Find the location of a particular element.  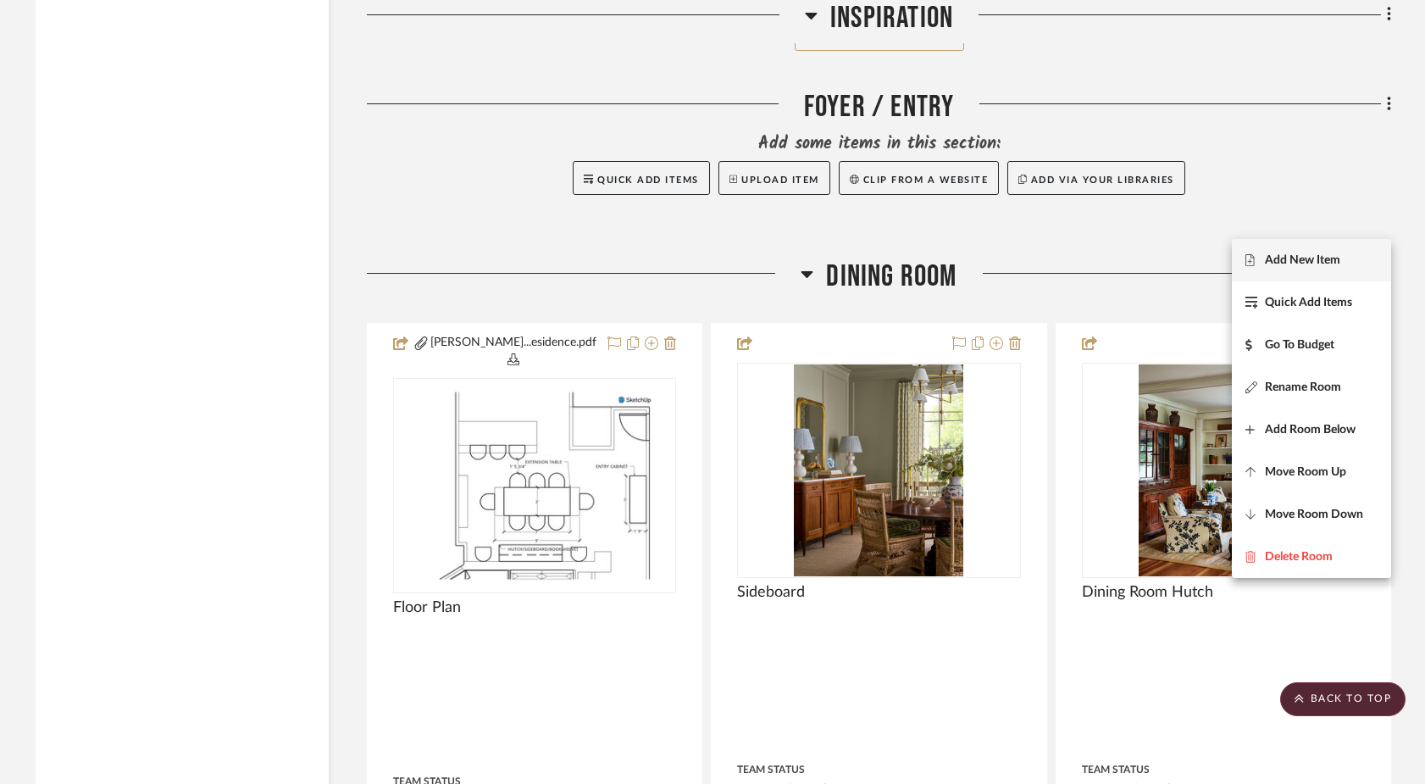

span: Go To Budget is located at coordinates (1299, 345).